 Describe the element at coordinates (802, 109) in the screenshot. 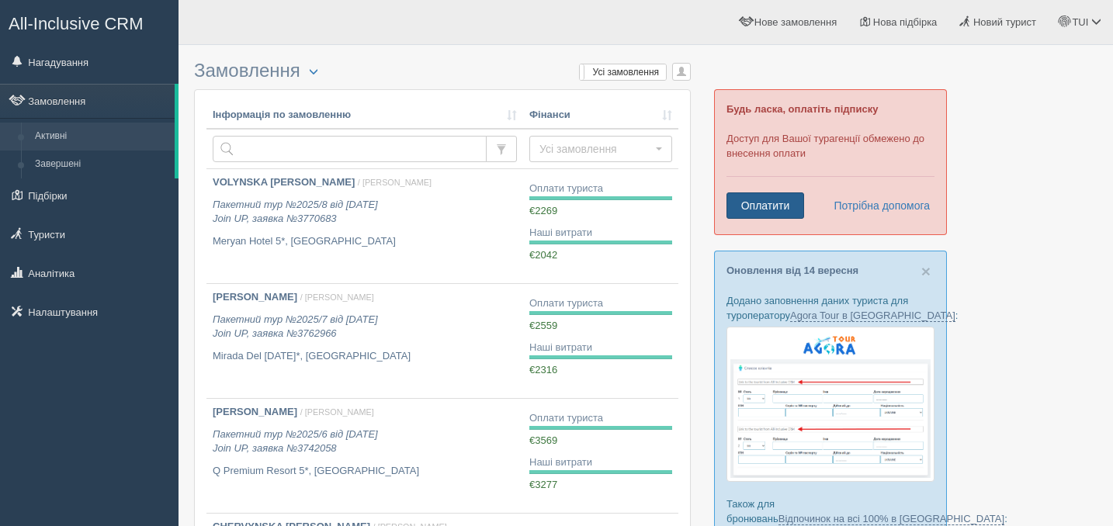

I see `b: Будь ласка, оплатіть підписку` at that location.